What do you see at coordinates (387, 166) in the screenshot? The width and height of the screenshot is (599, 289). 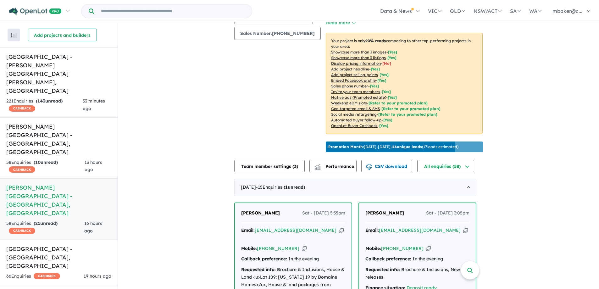 I see `button: CSV download` at bounding box center [387, 166].